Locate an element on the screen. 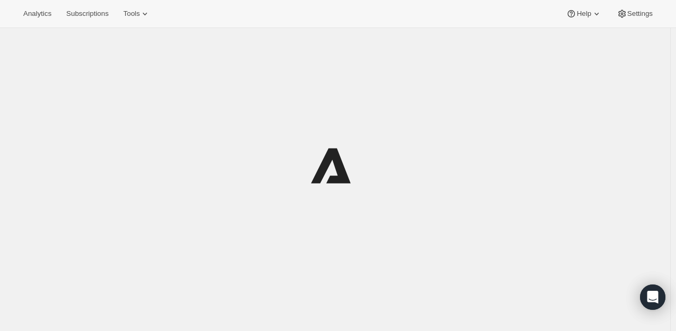 The width and height of the screenshot is (676, 331). button: Analytics is located at coordinates (37, 14).